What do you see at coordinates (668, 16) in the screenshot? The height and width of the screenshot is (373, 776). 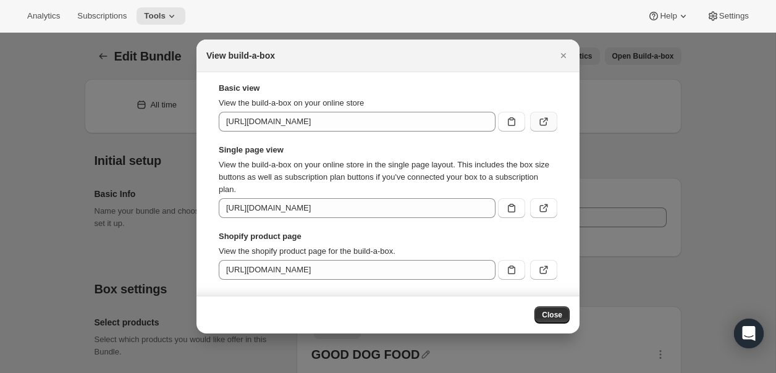 I see `span: Help` at bounding box center [668, 16].